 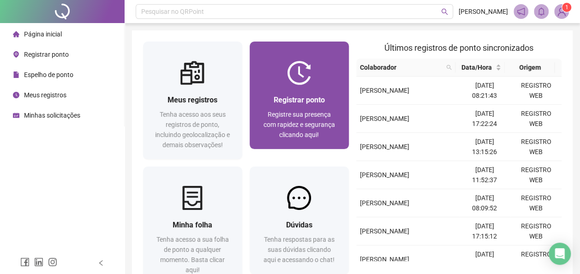 What do you see at coordinates (458, 48) in the screenshot?
I see `span: Últimos registros de ponto sincronizados` at bounding box center [458, 48].